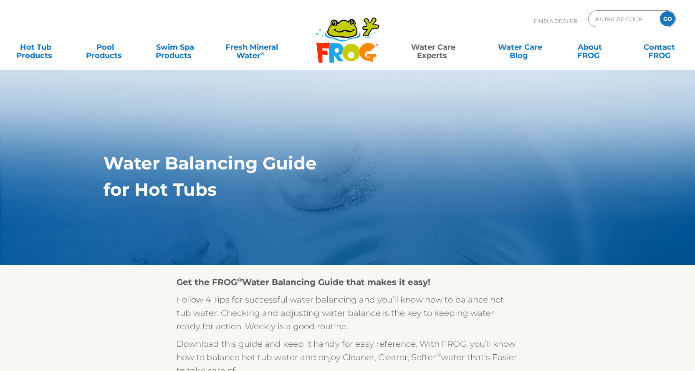  What do you see at coordinates (433, 47) in the screenshot?
I see `a: Water CareExperts` at bounding box center [433, 47].